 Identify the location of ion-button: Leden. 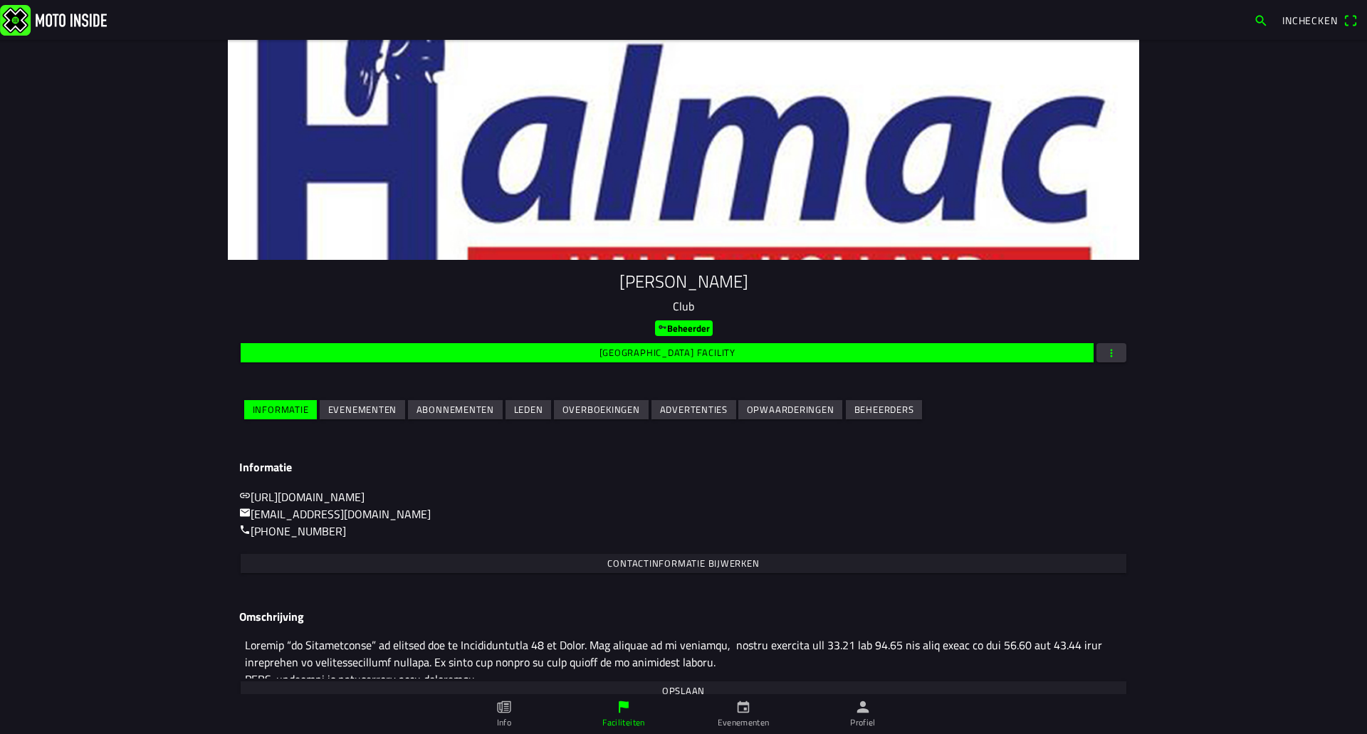
(528, 409).